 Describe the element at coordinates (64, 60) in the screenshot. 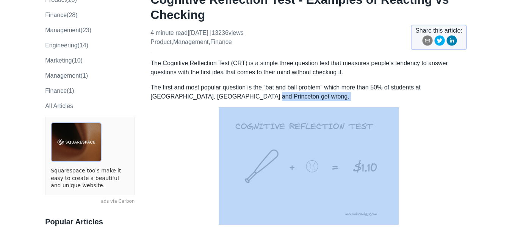

I see `a: marketing(10)` at that location.